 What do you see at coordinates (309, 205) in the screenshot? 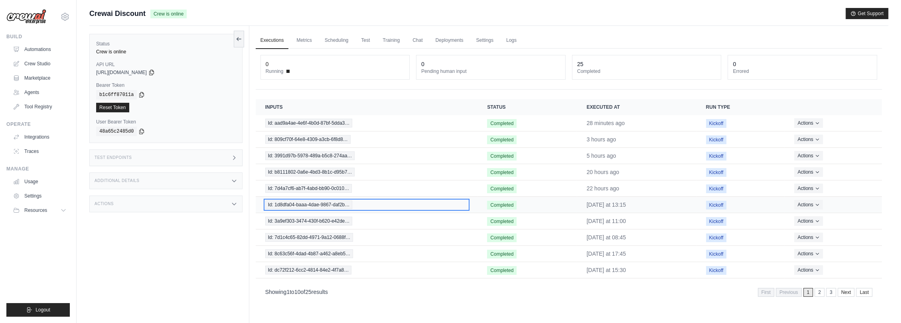
I see `span: Id: 1d8dfa04-baaa-4dae-9867-daf2b…` at bounding box center [309, 205].